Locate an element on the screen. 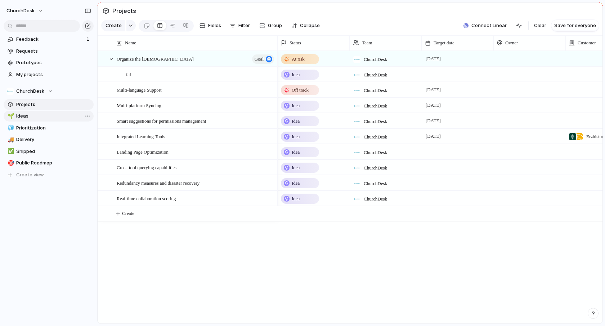 This screenshot has height=326, width=605. span: My projects is located at coordinates (54, 75).